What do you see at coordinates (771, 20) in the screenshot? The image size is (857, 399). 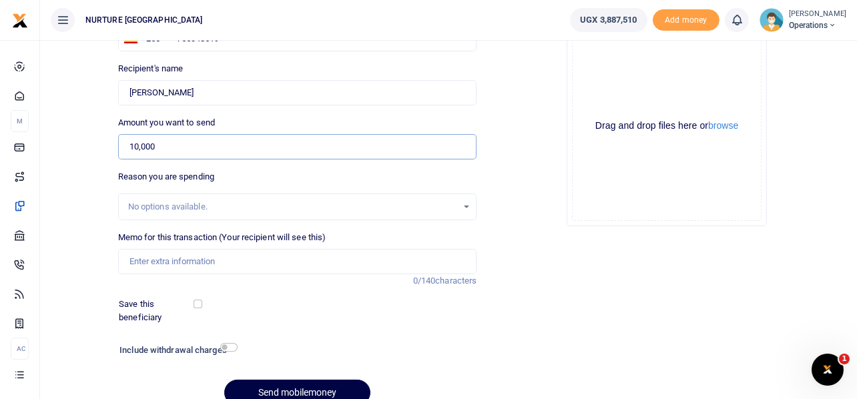 I see `img: profile-user` at bounding box center [771, 20].